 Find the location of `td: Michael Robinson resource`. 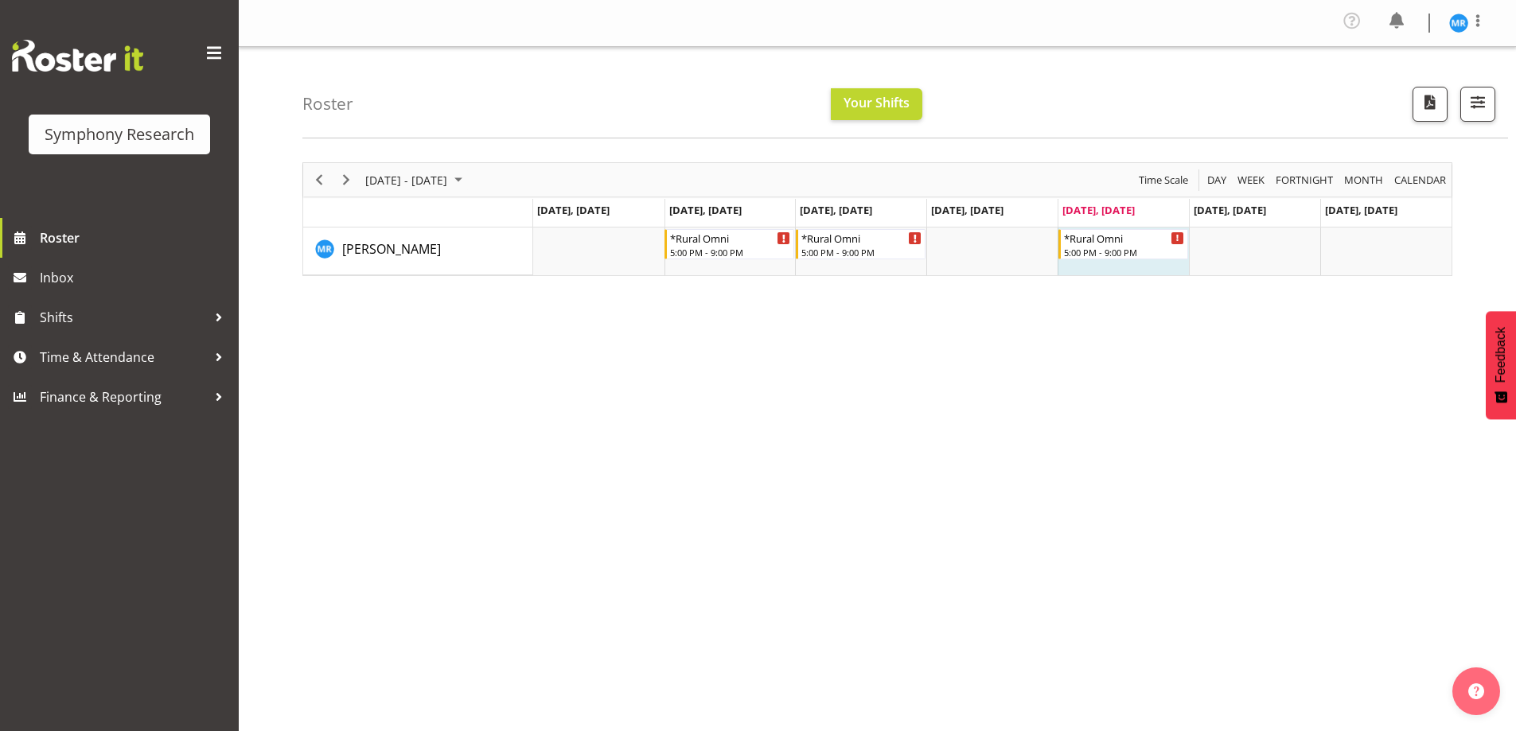

td: Michael Robinson resource is located at coordinates (418, 251).